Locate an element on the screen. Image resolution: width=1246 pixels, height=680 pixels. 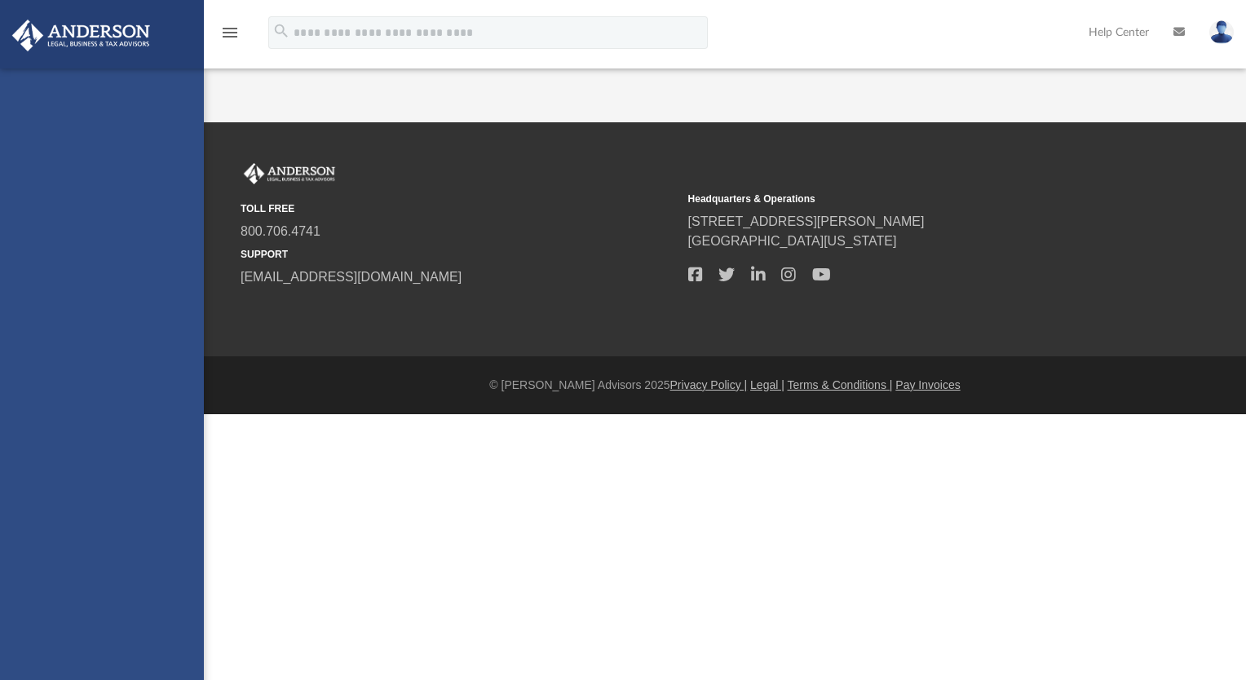
a: Legal | is located at coordinates (768, 385).